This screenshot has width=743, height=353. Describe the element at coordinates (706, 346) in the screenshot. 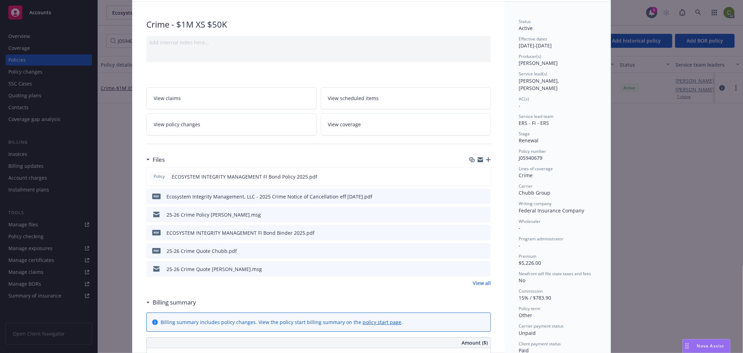

I see `button: Nova Assist` at that location.